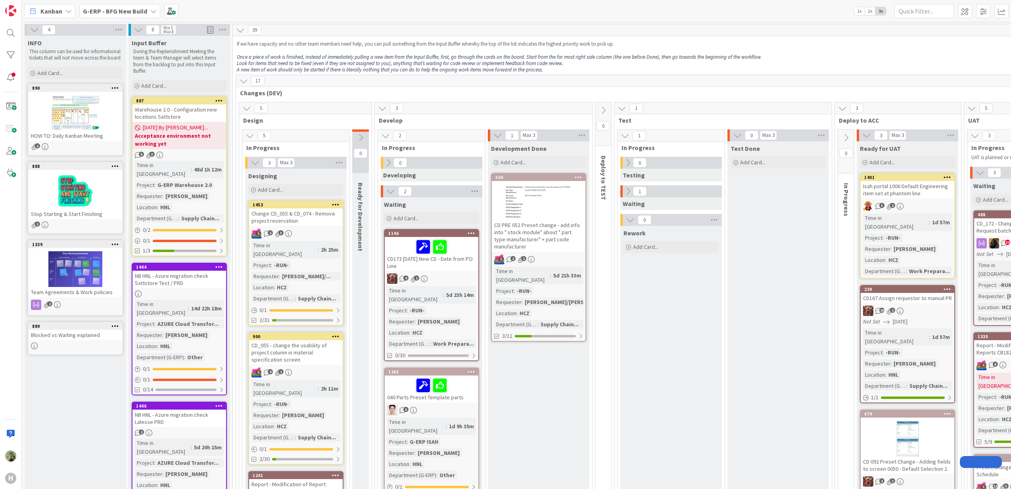 This screenshot has height=489, width=1011. Describe the element at coordinates (146, 250) in the screenshot. I see `span: 1/3` at that location.